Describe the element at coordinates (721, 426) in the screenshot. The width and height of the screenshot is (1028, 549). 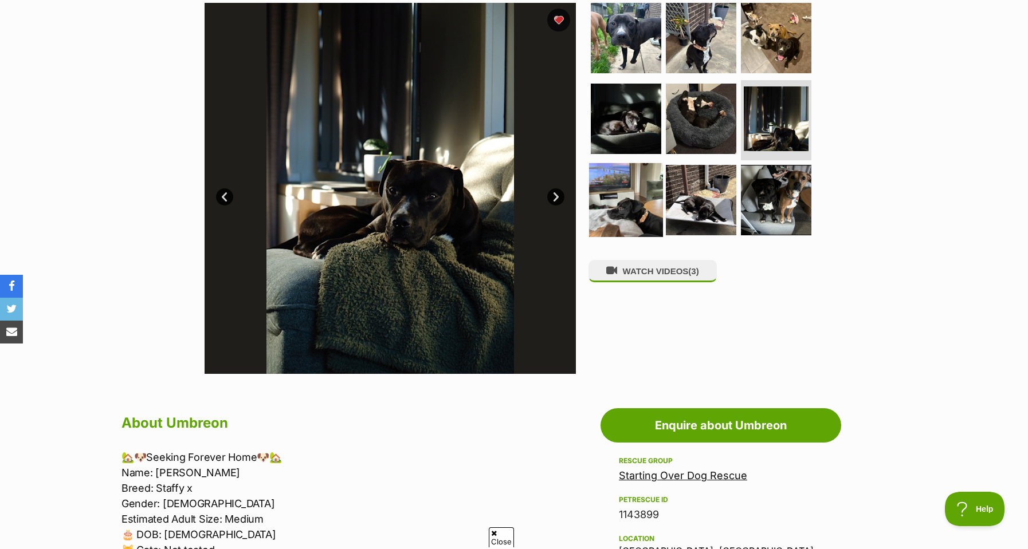
I see `a: Enquire about Umbreon` at that location.